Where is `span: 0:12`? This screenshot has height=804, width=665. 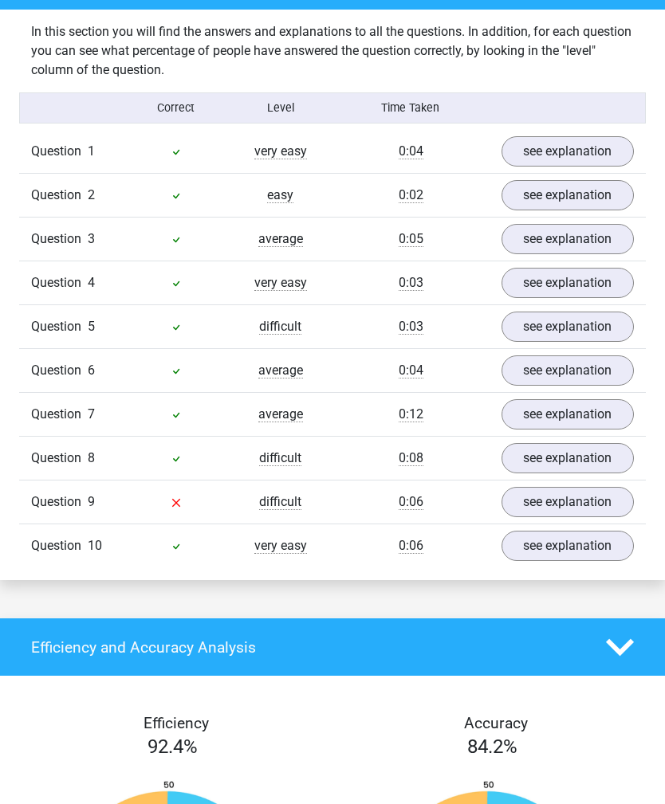
span: 0:12 is located at coordinates (410, 414).